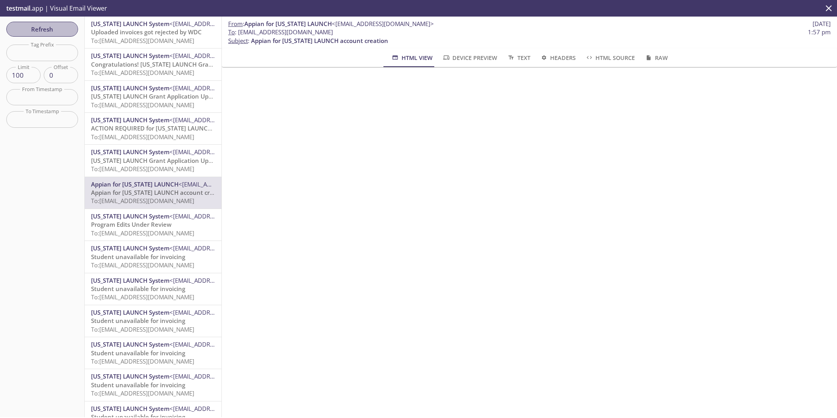  I want to click on span: Uploaded invoices got rejected by WDC, so click(146, 32).